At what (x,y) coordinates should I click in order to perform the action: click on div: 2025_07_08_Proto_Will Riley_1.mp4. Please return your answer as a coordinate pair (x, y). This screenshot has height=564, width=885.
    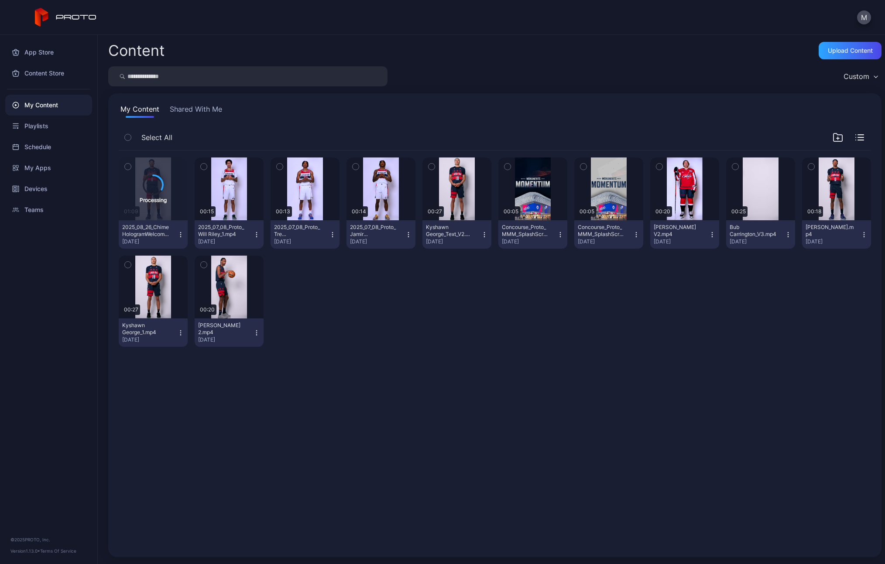
    Looking at the image, I should click on (222, 231).